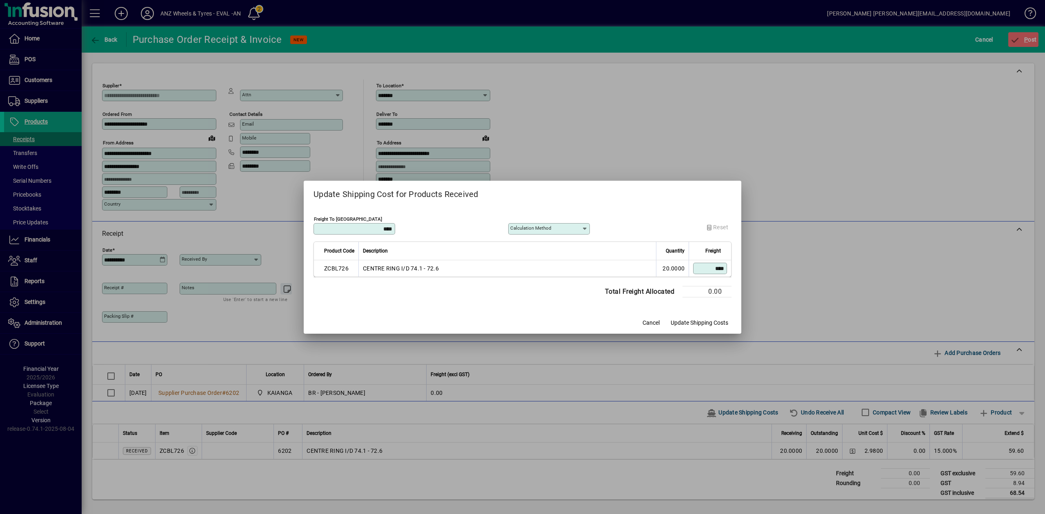  Describe the element at coordinates (713, 251) in the screenshot. I see `span: Freight` at that location.